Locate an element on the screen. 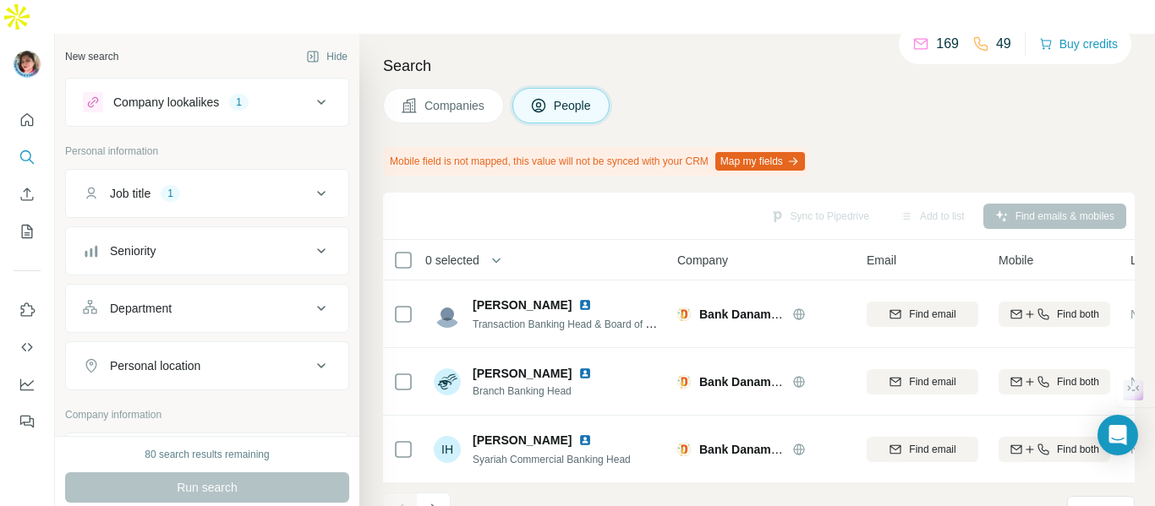 This screenshot has height=506, width=1155. div: Department is located at coordinates (140, 309).